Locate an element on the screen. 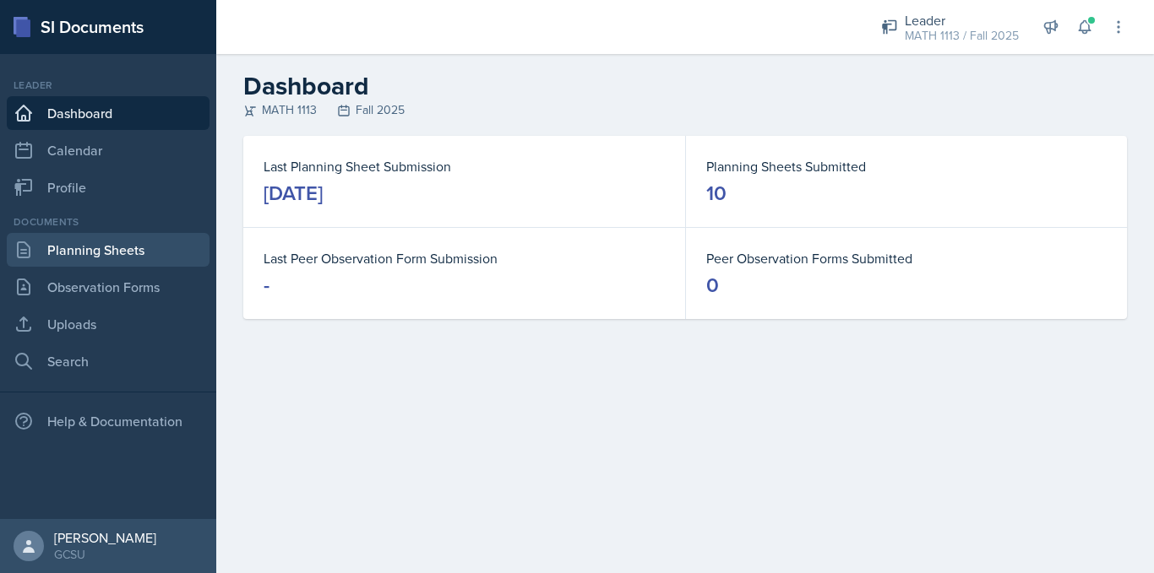  div: 0 is located at coordinates (712, 285).